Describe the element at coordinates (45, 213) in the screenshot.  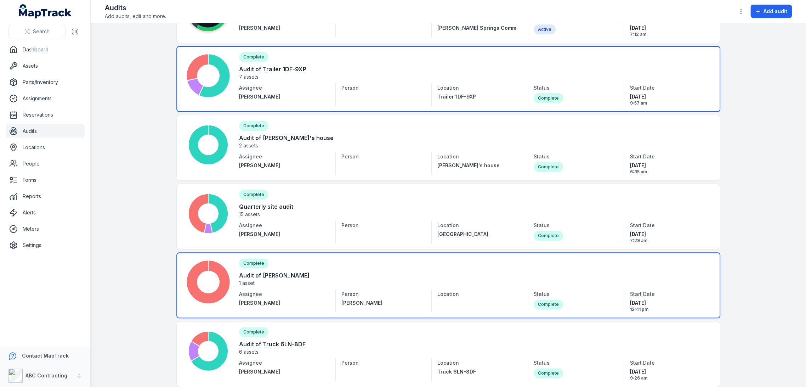
I see `a: Alerts` at that location.